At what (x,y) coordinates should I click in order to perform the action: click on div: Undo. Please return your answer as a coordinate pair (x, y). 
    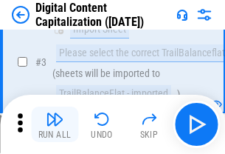
    Looking at the image, I should click on (102, 134).